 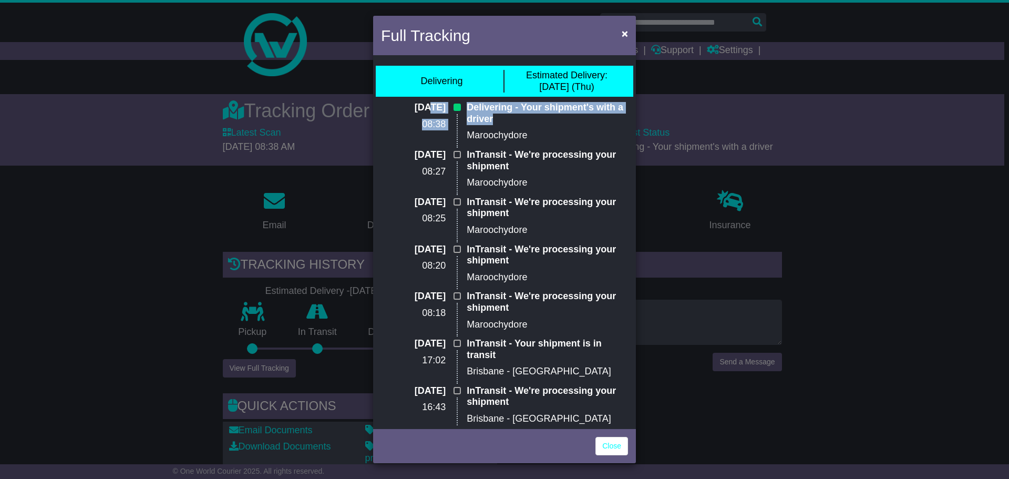 What do you see at coordinates (441, 81) in the screenshot?
I see `div: Delivering` at bounding box center [441, 81].